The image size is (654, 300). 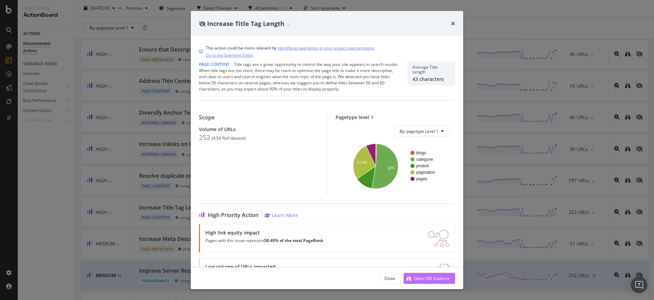 I want to click on div: Title tags are a great opportunity to control the way your site appears in search results. When t..., so click(x=299, y=77).